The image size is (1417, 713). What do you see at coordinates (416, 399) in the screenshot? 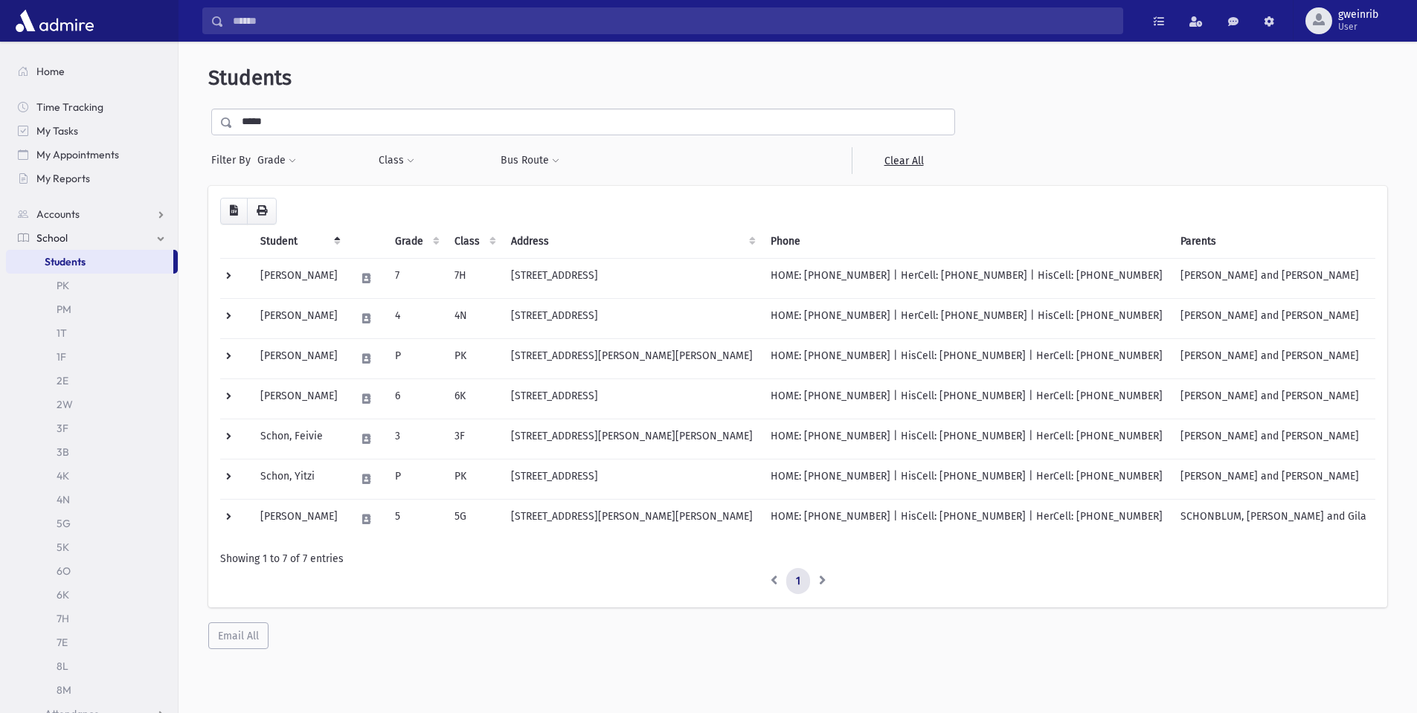
I see `td: 6` at bounding box center [416, 399].